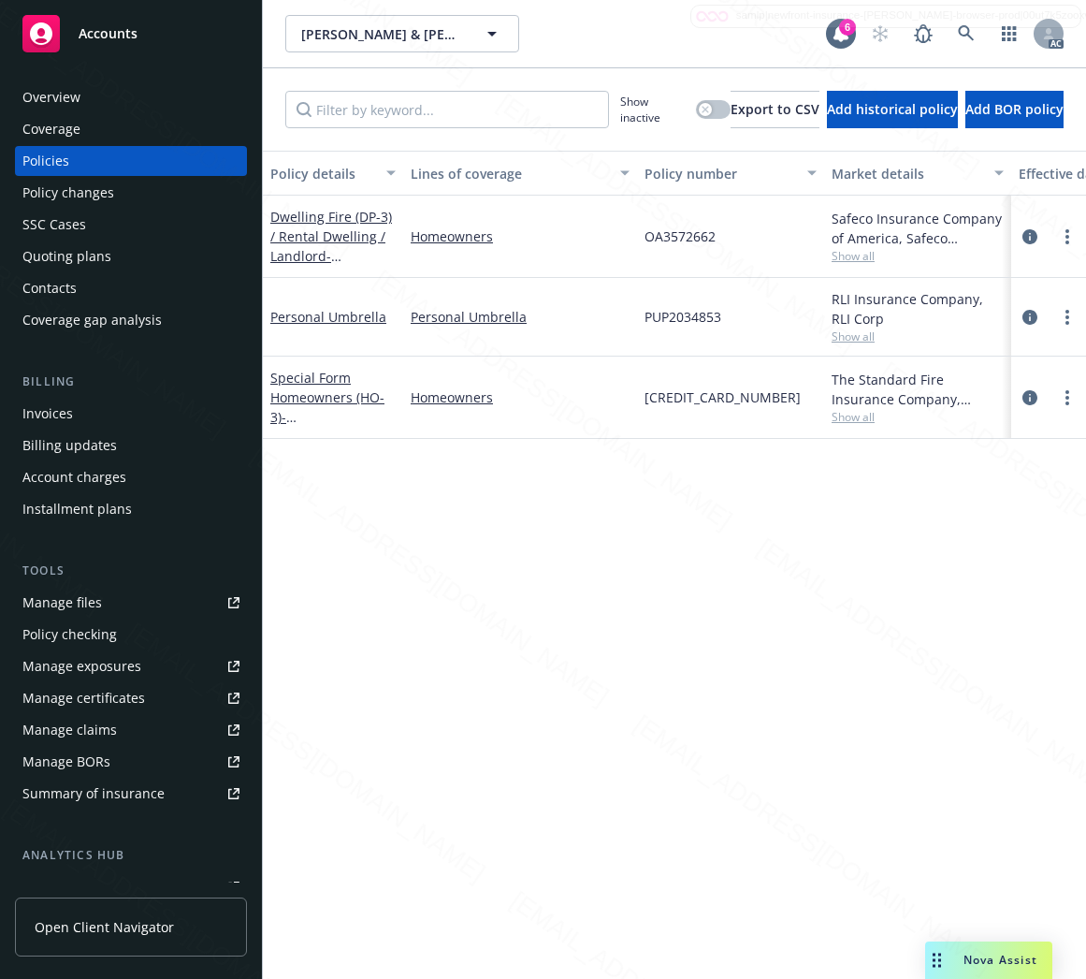 This screenshot has width=1086, height=979. I want to click on a: Manage claims, so click(131, 730).